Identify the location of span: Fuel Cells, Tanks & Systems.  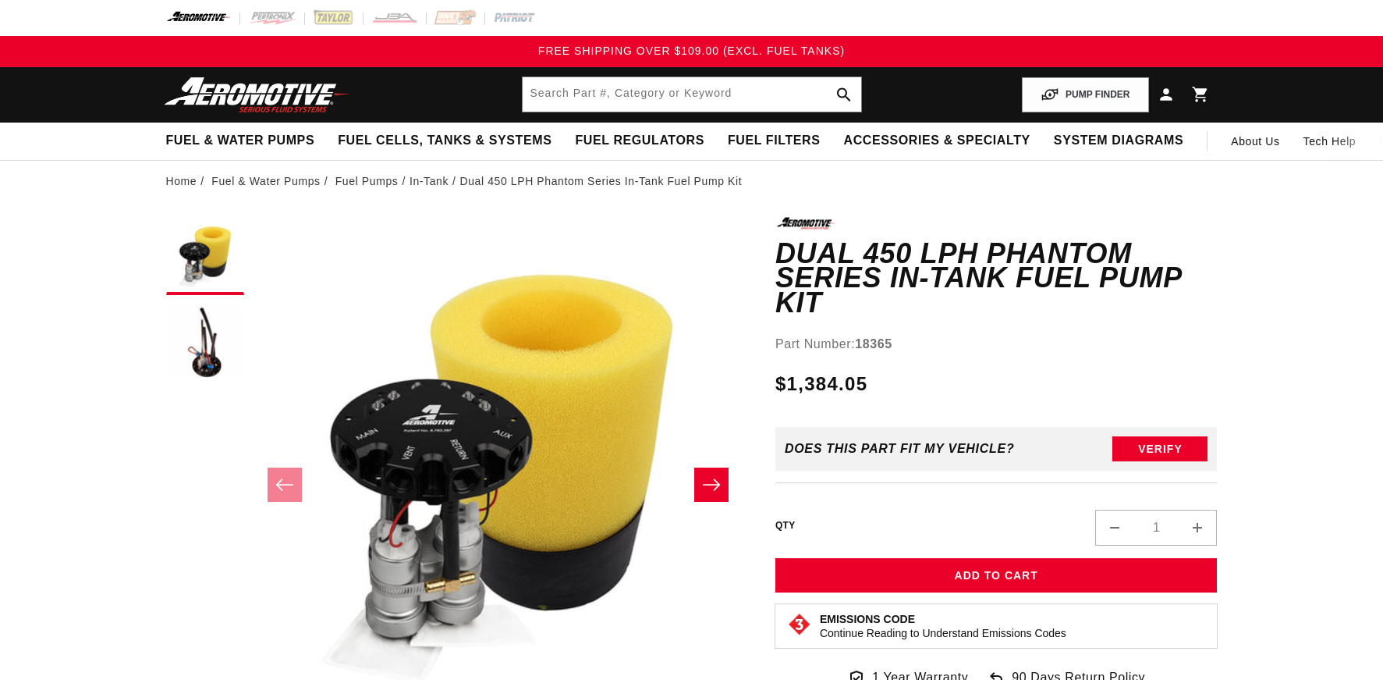
(445, 140).